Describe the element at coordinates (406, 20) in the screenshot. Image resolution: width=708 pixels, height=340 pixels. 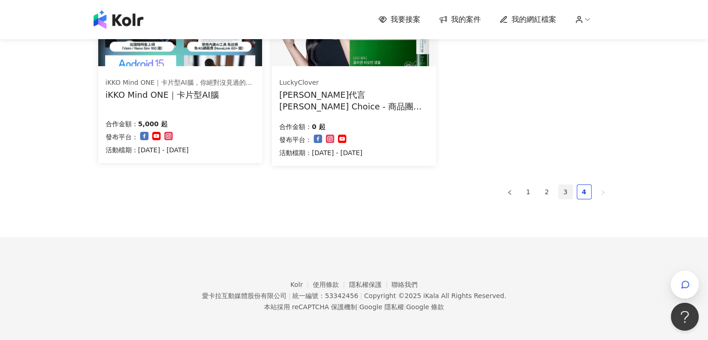
I see `span: 我要接案` at that location.